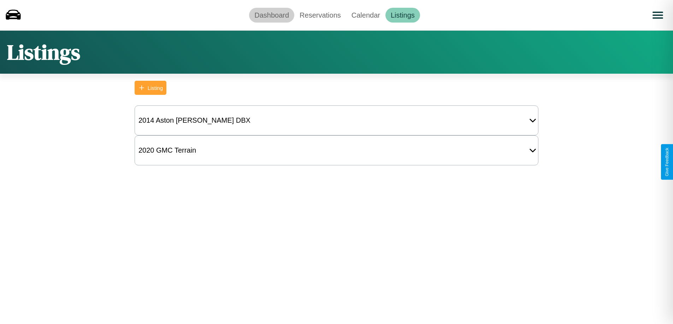  I want to click on a: Dashboard, so click(271, 15).